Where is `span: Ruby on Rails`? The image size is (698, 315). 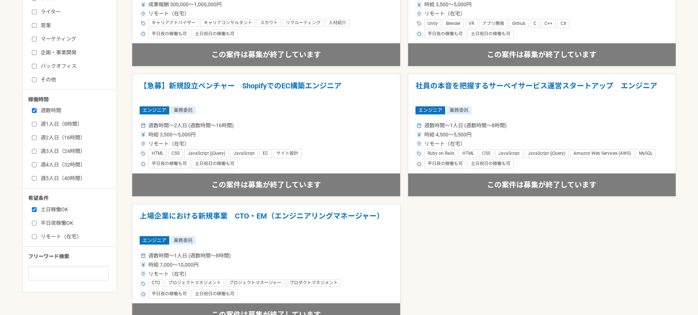
span: Ruby on Rails is located at coordinates (441, 154).